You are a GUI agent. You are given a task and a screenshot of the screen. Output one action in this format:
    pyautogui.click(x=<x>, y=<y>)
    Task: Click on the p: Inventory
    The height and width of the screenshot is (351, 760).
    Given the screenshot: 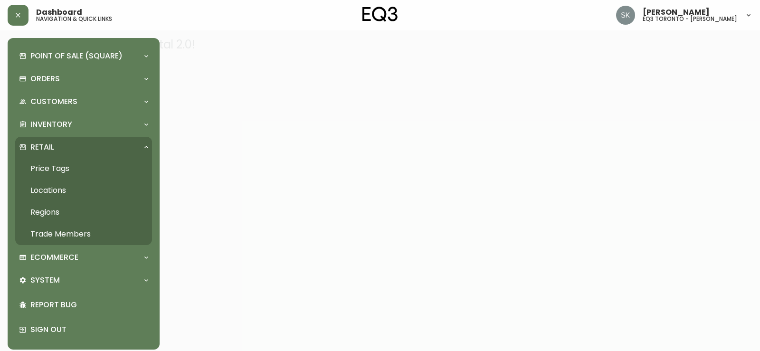 What is the action you would take?
    pyautogui.click(x=51, y=124)
    